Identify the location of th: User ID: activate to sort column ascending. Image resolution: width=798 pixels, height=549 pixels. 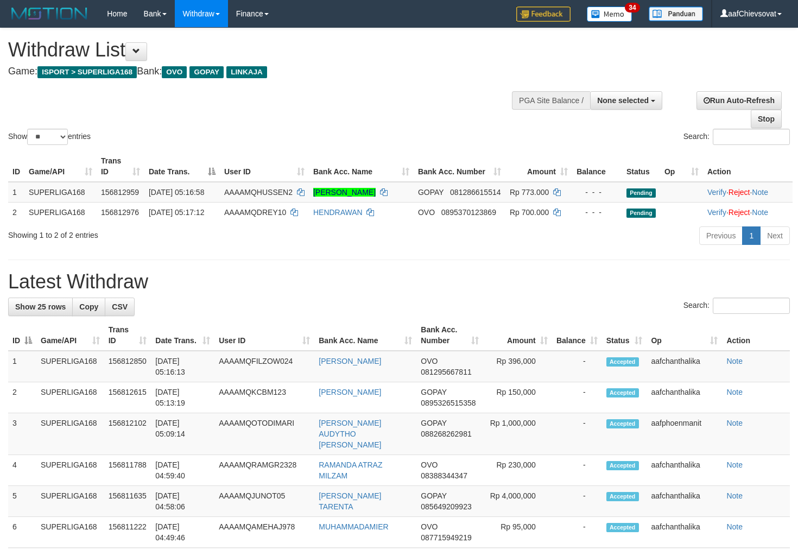
(264, 166).